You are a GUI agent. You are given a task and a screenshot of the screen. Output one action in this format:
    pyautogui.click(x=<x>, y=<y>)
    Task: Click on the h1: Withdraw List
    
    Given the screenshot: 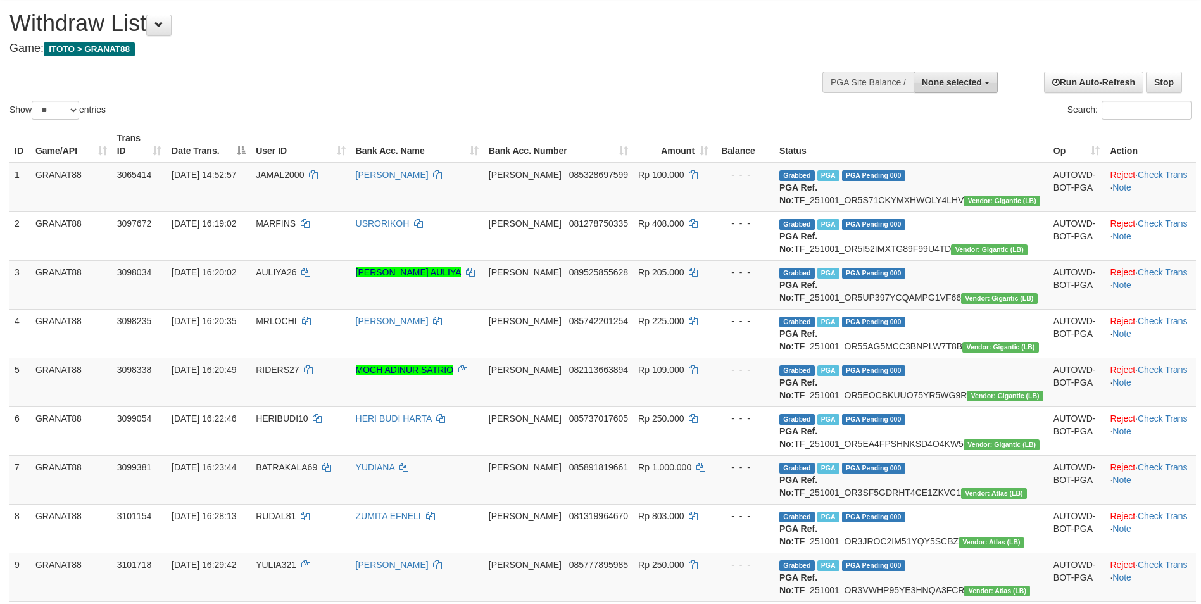 What is the action you would take?
    pyautogui.click(x=399, y=23)
    